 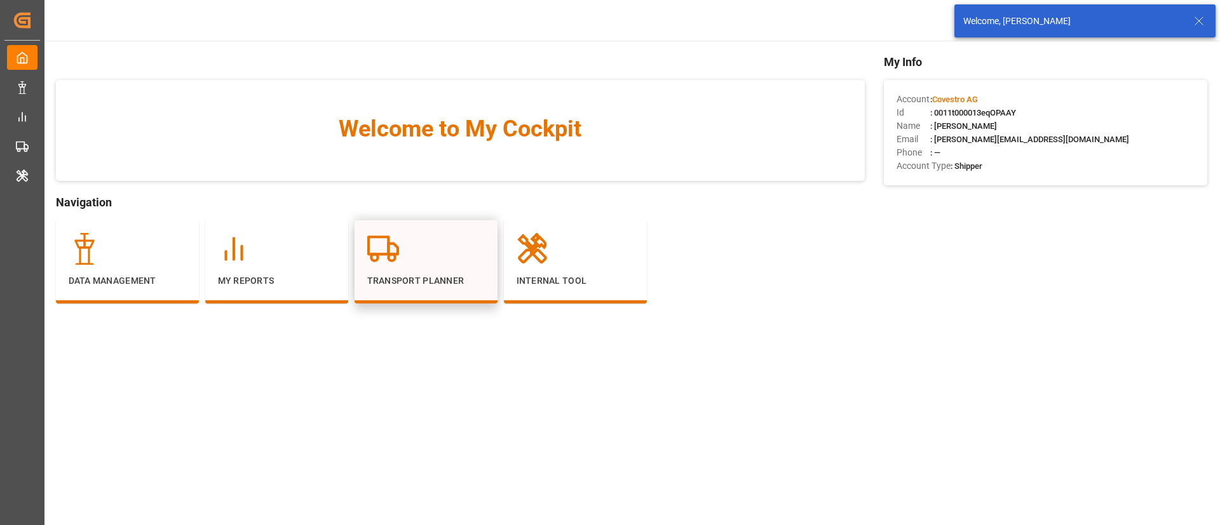 I want to click on p: Internal Tool, so click(x=575, y=281).